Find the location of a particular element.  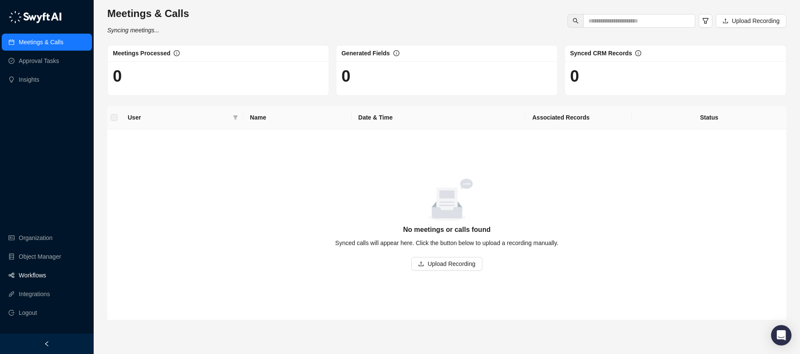

th: Date & Time is located at coordinates (438, 117).